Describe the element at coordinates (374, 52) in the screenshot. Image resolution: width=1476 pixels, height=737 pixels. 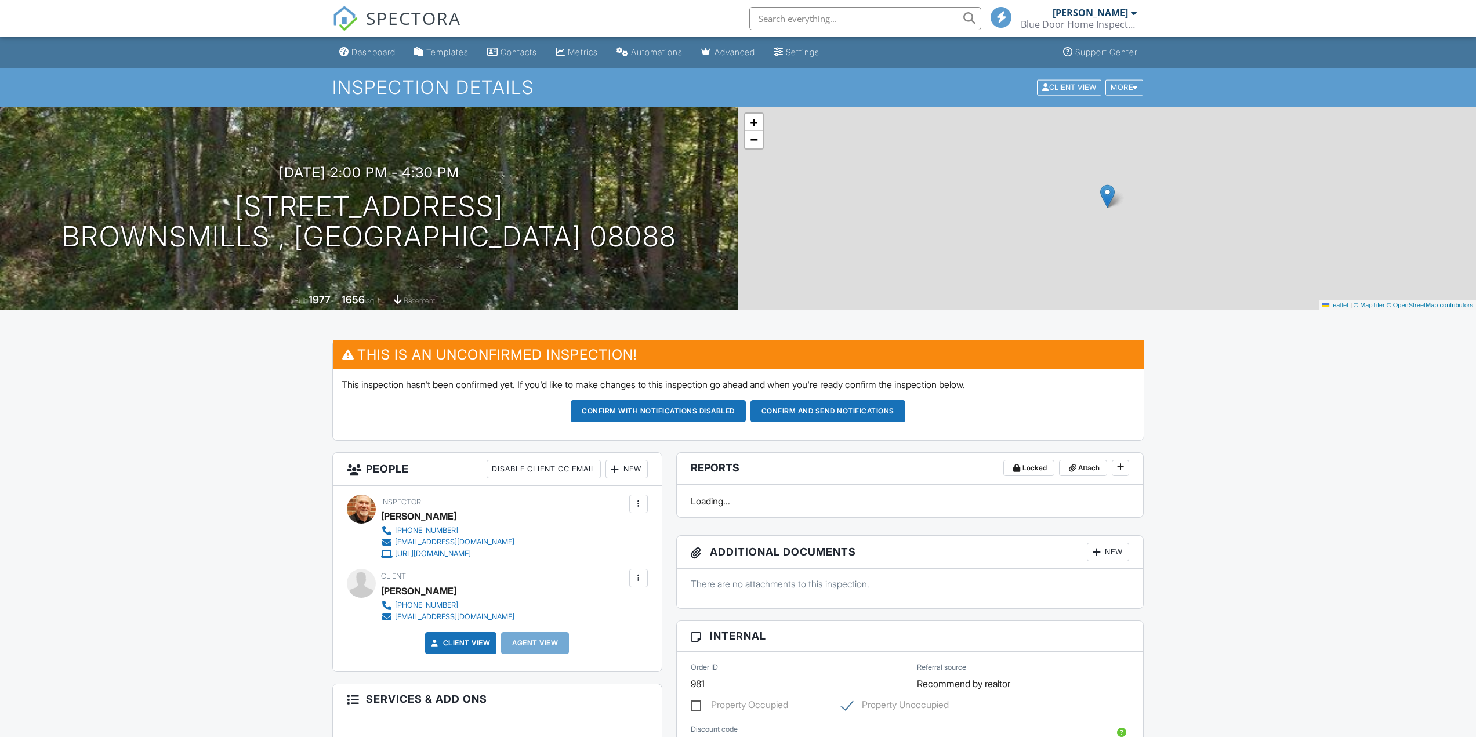
I see `div: Dashboard` at that location.